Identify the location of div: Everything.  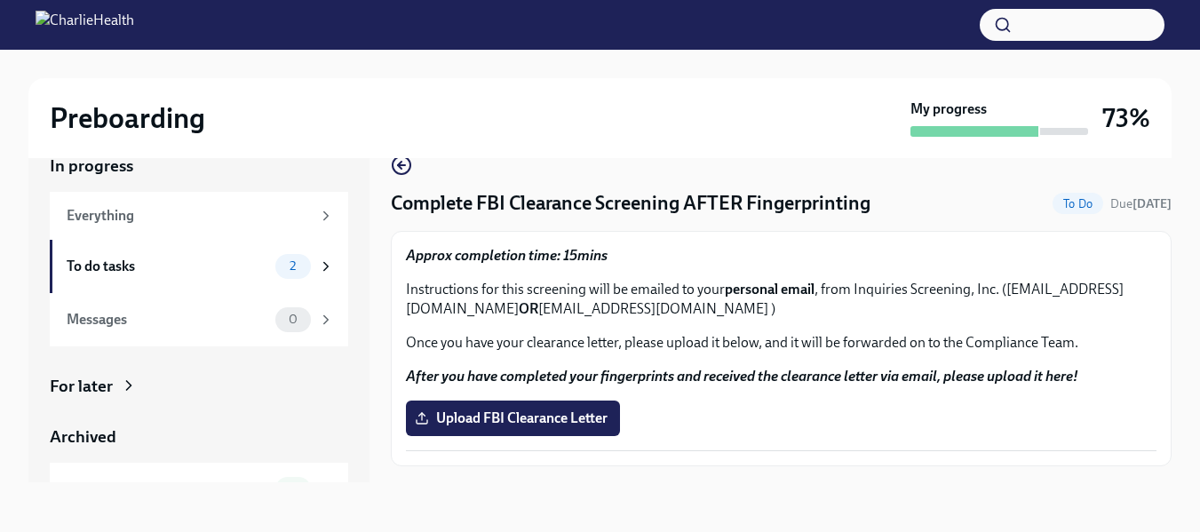
(188, 216).